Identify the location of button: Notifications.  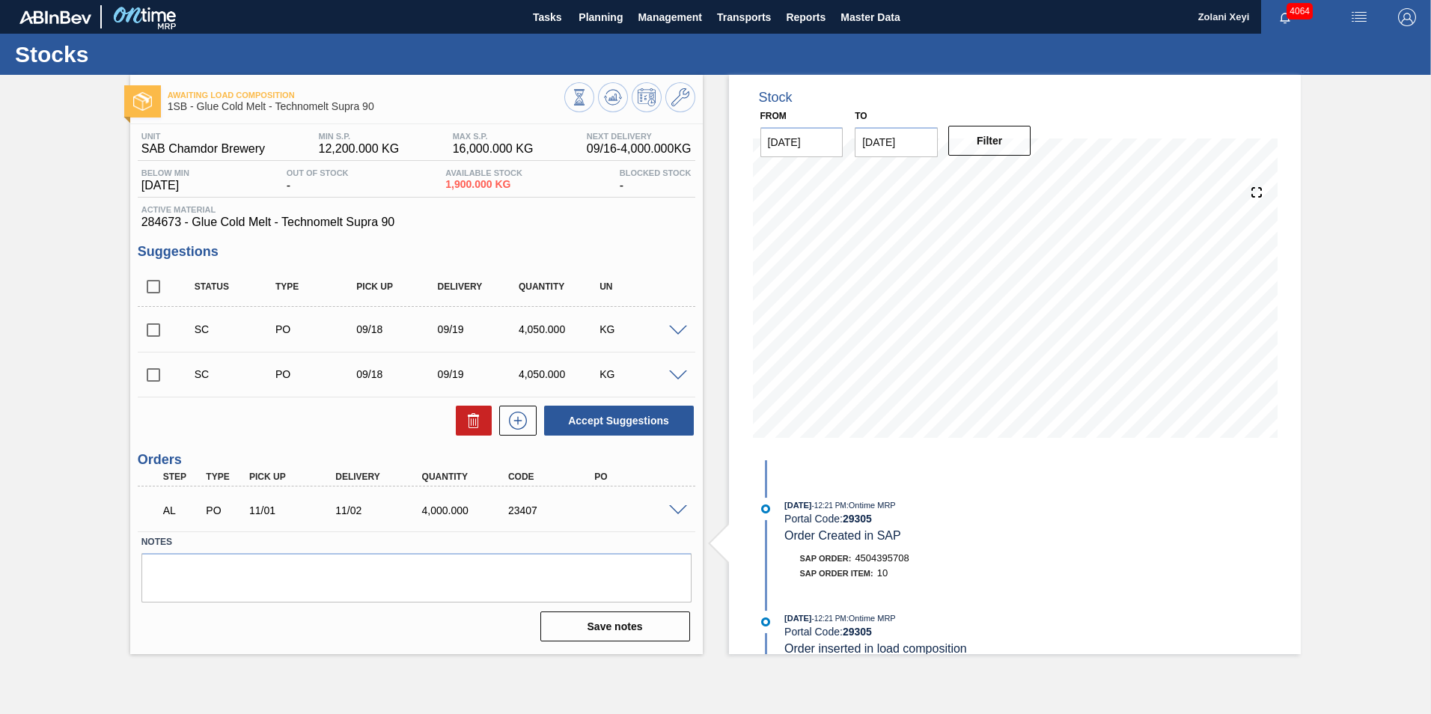
(1285, 17).